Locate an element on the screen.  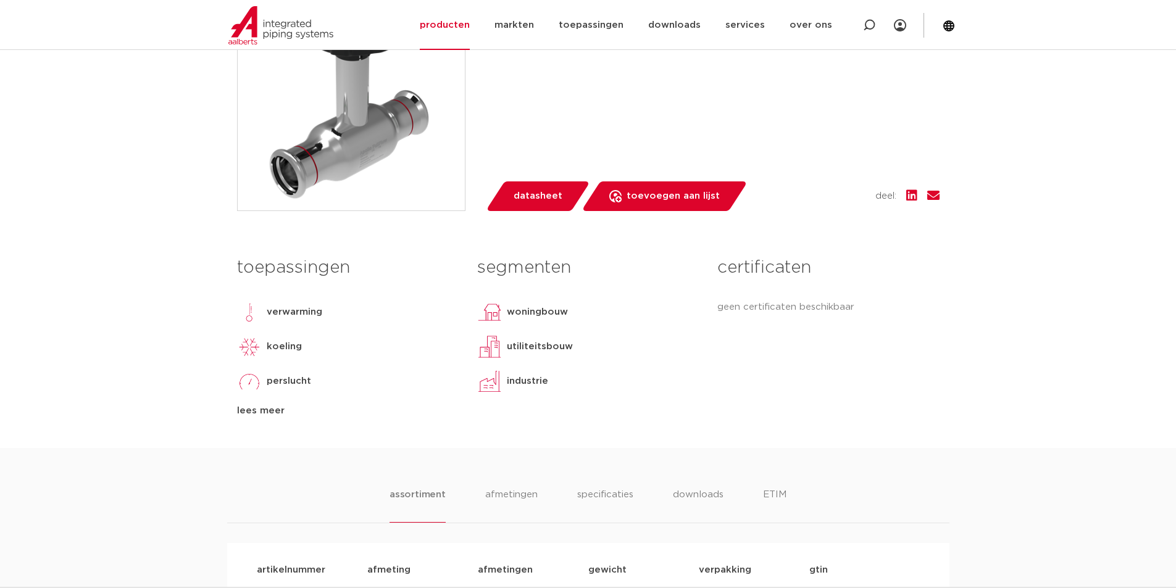
span: datasheet is located at coordinates (538, 196).